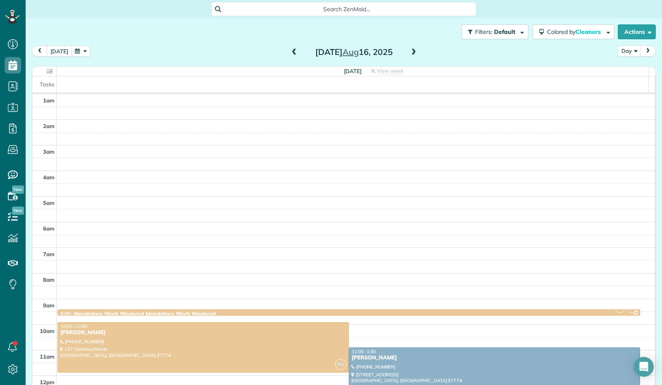  I want to click on button: Colored byCleaners, so click(573, 32).